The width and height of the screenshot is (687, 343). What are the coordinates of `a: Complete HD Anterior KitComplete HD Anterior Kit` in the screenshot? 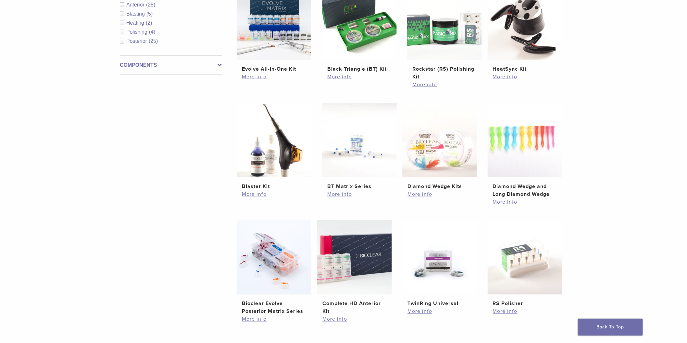 It's located at (354, 268).